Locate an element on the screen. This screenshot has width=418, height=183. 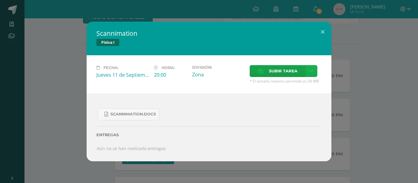
i: Aún no se han realizado entregas is located at coordinates (131, 148).